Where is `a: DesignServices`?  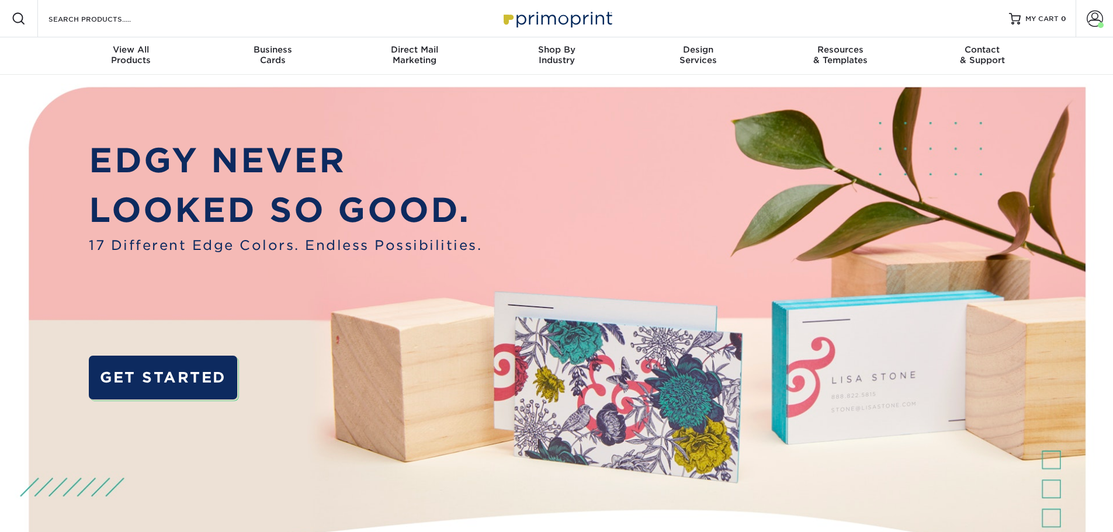
a: DesignServices is located at coordinates (698, 56).